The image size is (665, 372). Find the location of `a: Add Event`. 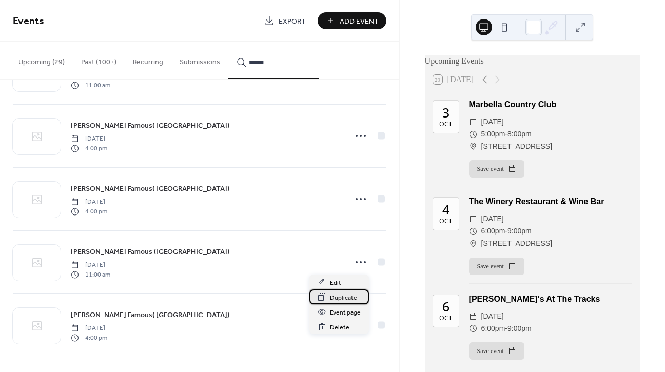

a: Add Event is located at coordinates (352, 21).